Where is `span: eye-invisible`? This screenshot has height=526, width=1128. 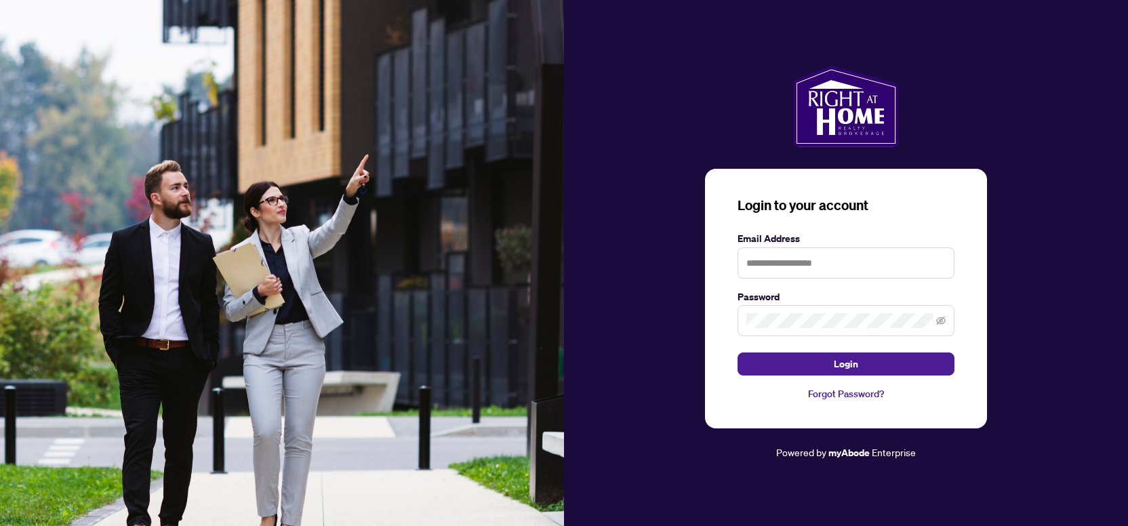 span: eye-invisible is located at coordinates (941, 321).